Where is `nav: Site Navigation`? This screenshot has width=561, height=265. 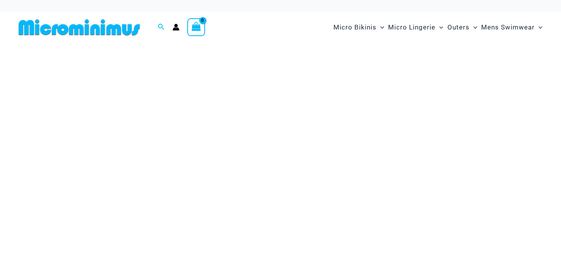
nav: Site Navigation is located at coordinates (438, 27).